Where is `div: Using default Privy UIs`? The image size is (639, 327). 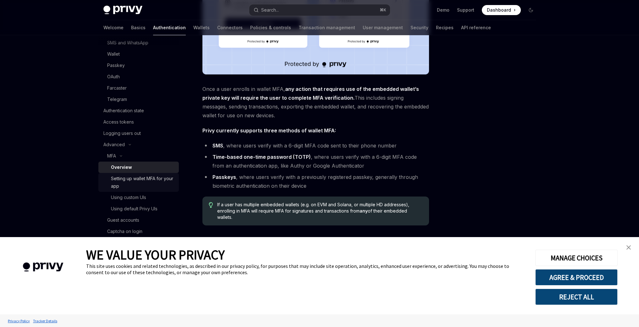
div: Using default Privy UIs is located at coordinates (134, 209).